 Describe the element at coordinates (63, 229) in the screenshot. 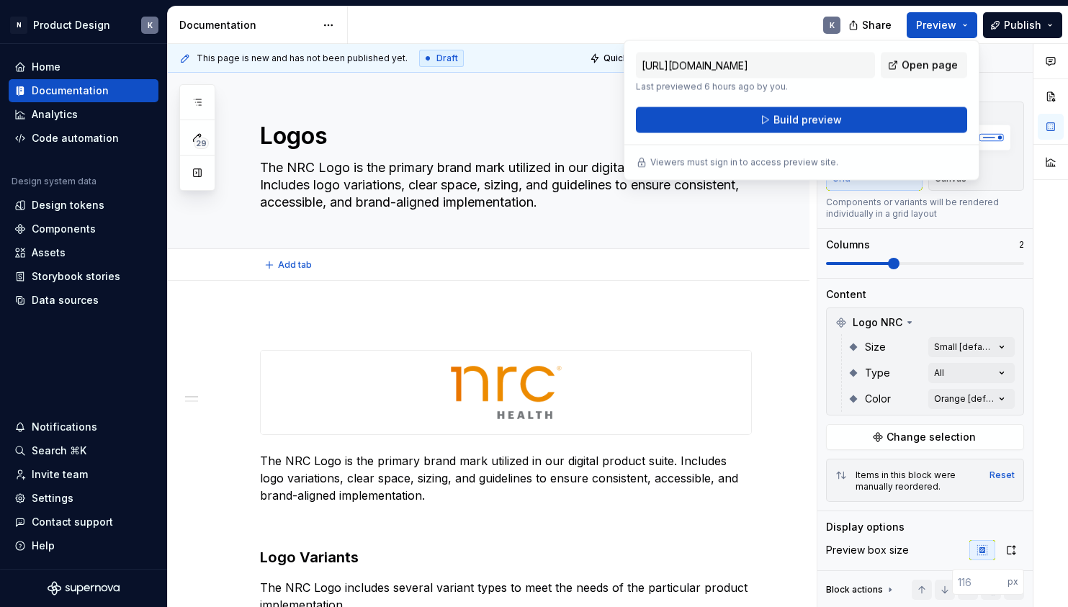

I see `div: Components` at that location.